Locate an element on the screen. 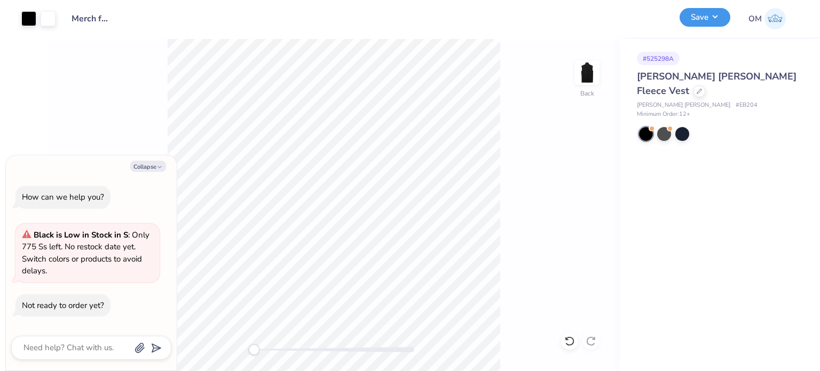 This screenshot has width=820, height=371. span: OM is located at coordinates (755, 19).